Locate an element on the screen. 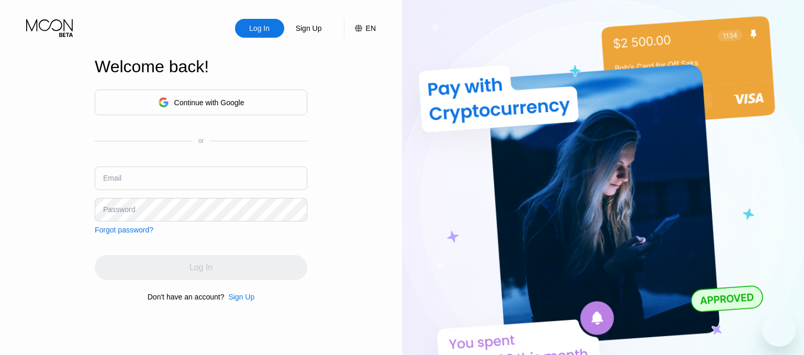 Image resolution: width=804 pixels, height=355 pixels. div: Password is located at coordinates (119, 209).